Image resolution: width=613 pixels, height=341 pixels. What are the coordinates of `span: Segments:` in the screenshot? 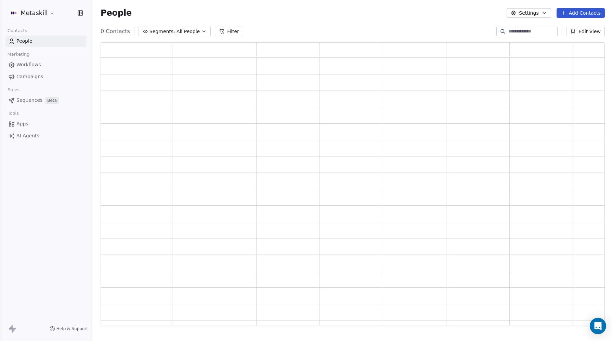 It's located at (162, 31).